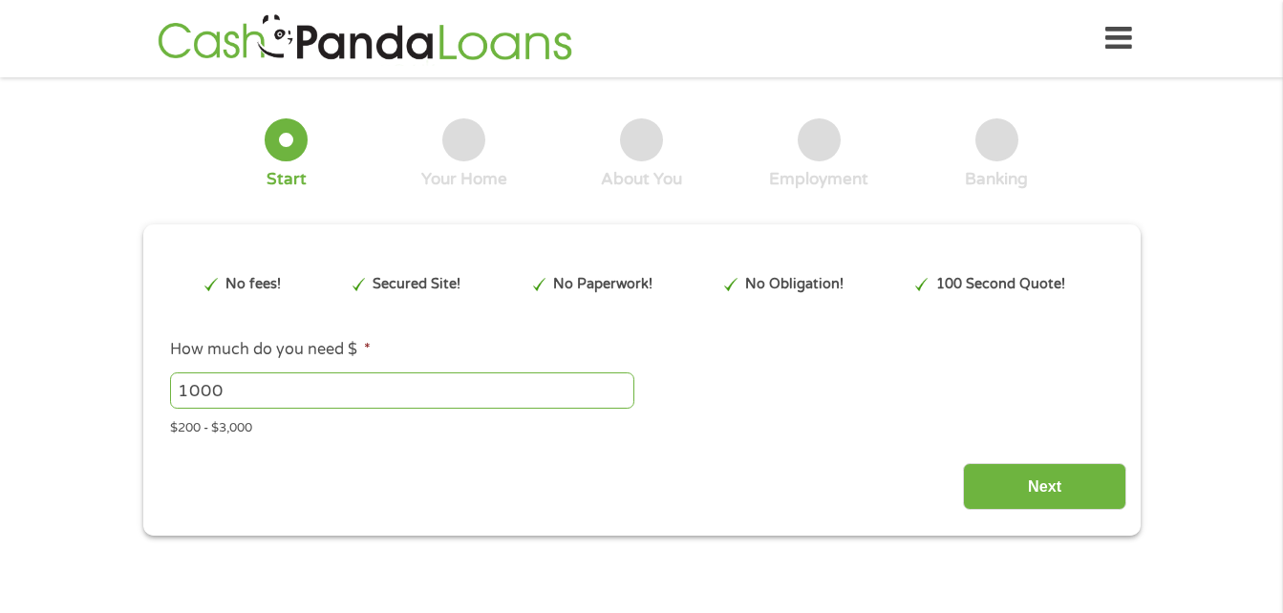 The width and height of the screenshot is (1283, 613). I want to click on p: No Paperwork!, so click(603, 285).